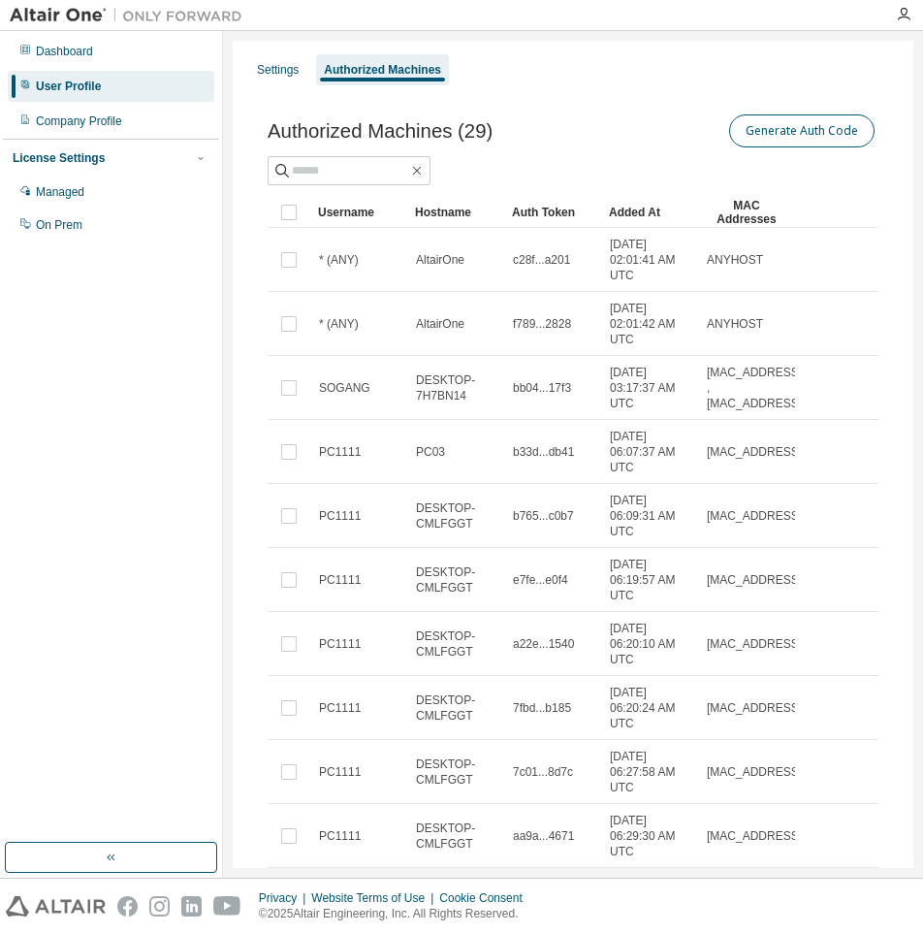 The image size is (923, 934). Describe the element at coordinates (802, 131) in the screenshot. I see `button: Generate Auth Code` at that location.